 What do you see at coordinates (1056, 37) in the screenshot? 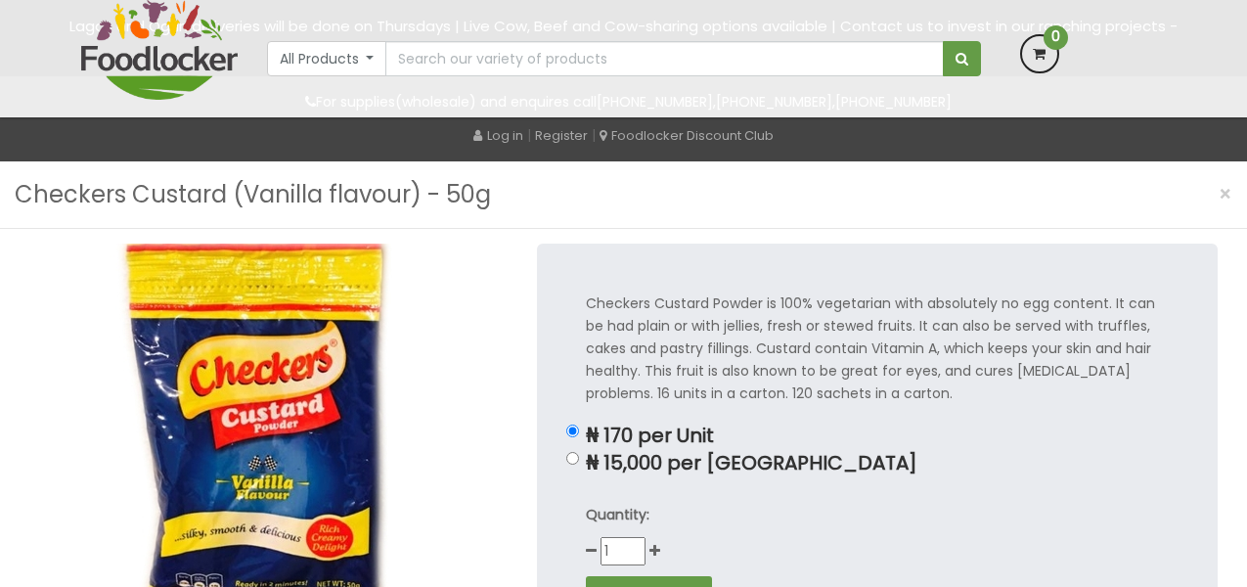
I see `span: 0` at bounding box center [1056, 37].